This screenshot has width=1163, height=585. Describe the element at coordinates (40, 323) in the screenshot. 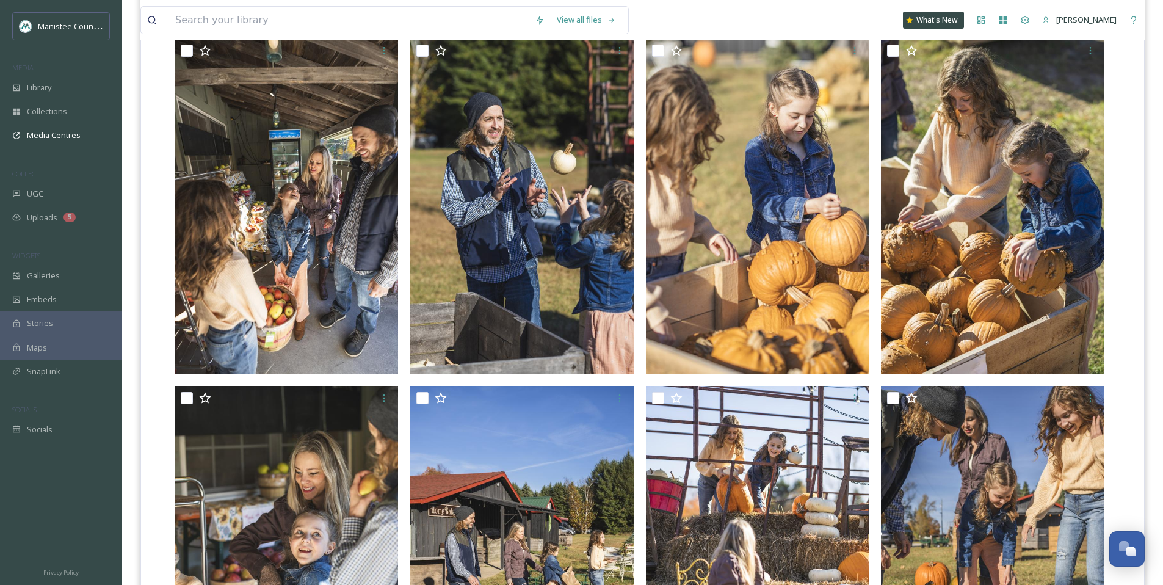

I see `span: Stories` at that location.